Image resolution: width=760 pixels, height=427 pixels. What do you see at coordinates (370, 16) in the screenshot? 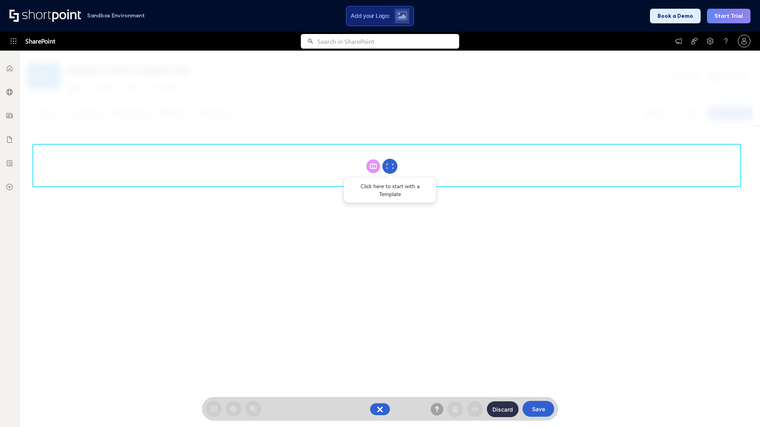
I see `span: Add your Logo:` at bounding box center [370, 16].